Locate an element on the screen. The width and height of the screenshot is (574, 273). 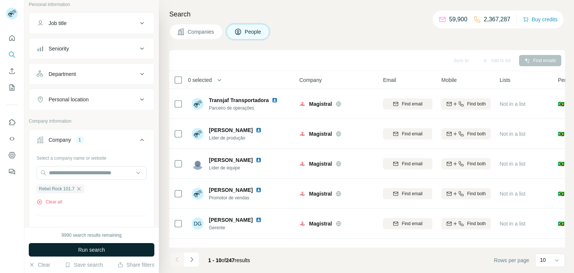
span: Companies is located at coordinates (201, 32).